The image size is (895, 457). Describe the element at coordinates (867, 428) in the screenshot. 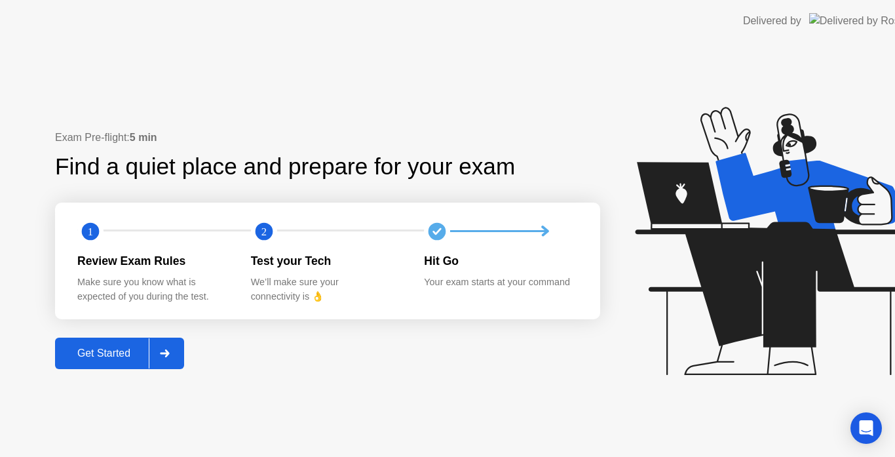

I see `div: Open Intercom Messenger` at that location.